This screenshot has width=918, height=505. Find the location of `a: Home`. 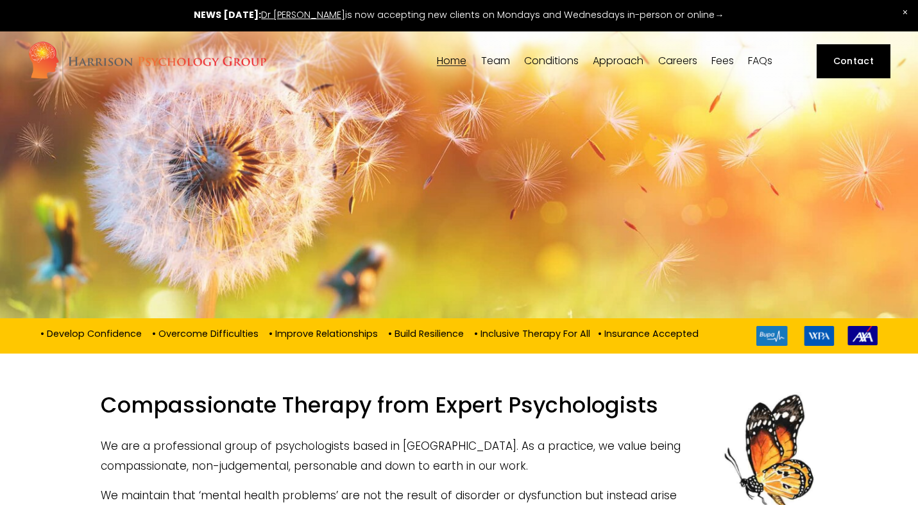

a: Home is located at coordinates (452, 61).